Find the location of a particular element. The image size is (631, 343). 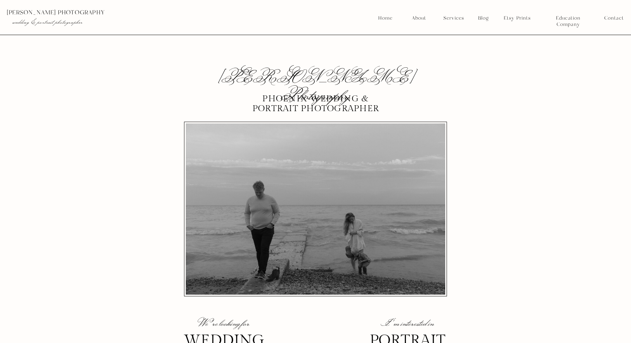

a: About is located at coordinates (418, 18).